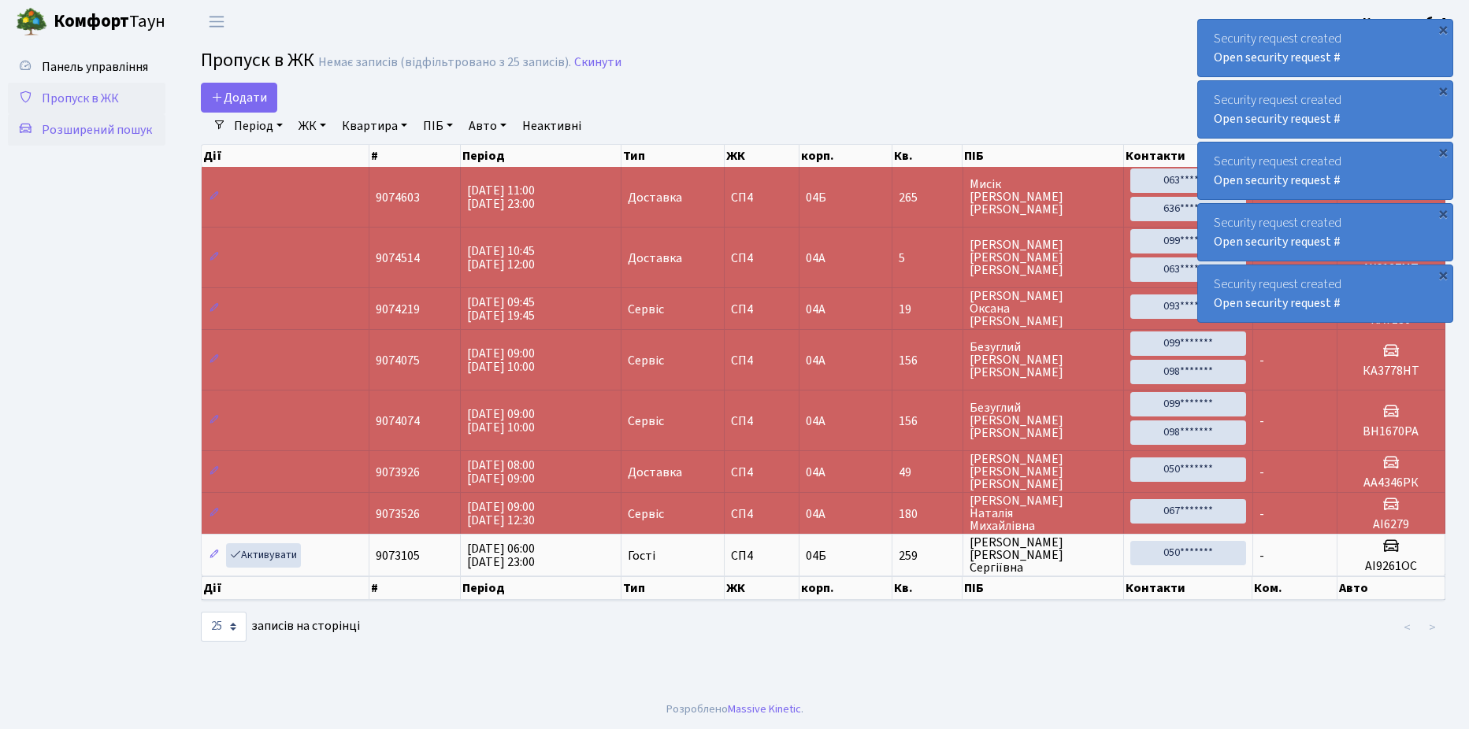 Image resolution: width=1469 pixels, height=729 pixels. Describe the element at coordinates (444, 62) in the screenshot. I see `div: Немає записів (відфільтровано з 25 записів).` at that location.